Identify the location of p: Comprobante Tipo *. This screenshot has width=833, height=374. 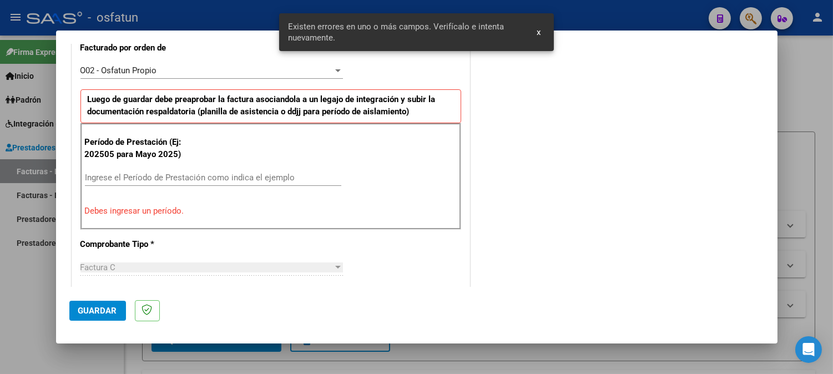
(138, 244).